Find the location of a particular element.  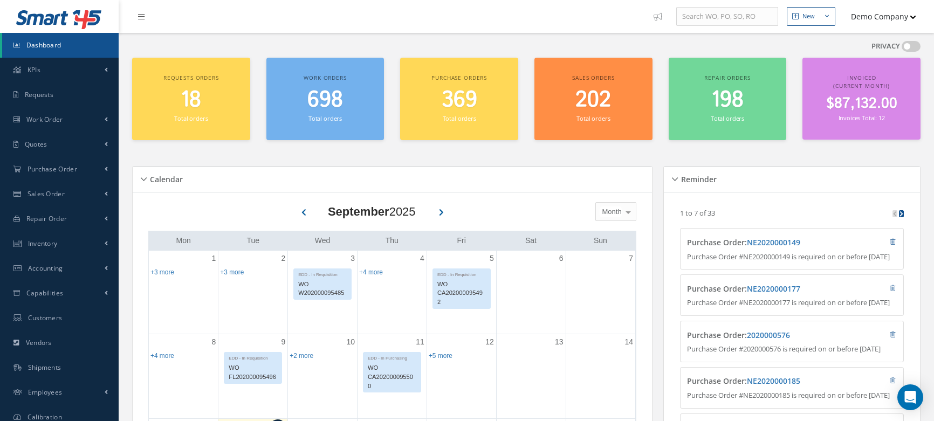

span: Capabilities is located at coordinates (45, 293).